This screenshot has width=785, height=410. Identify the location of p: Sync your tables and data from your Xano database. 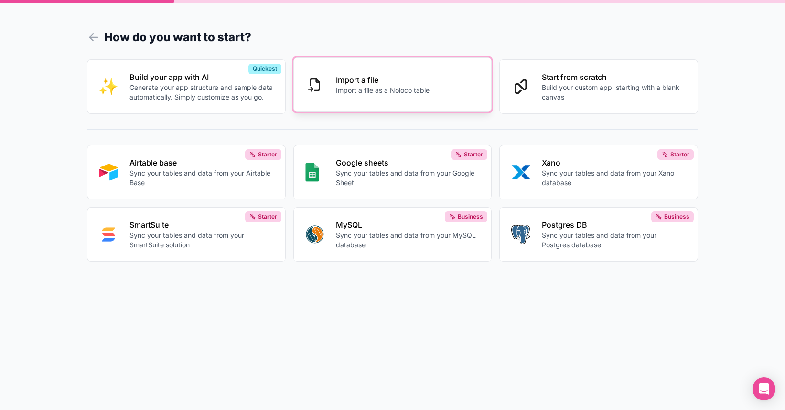
(614, 178).